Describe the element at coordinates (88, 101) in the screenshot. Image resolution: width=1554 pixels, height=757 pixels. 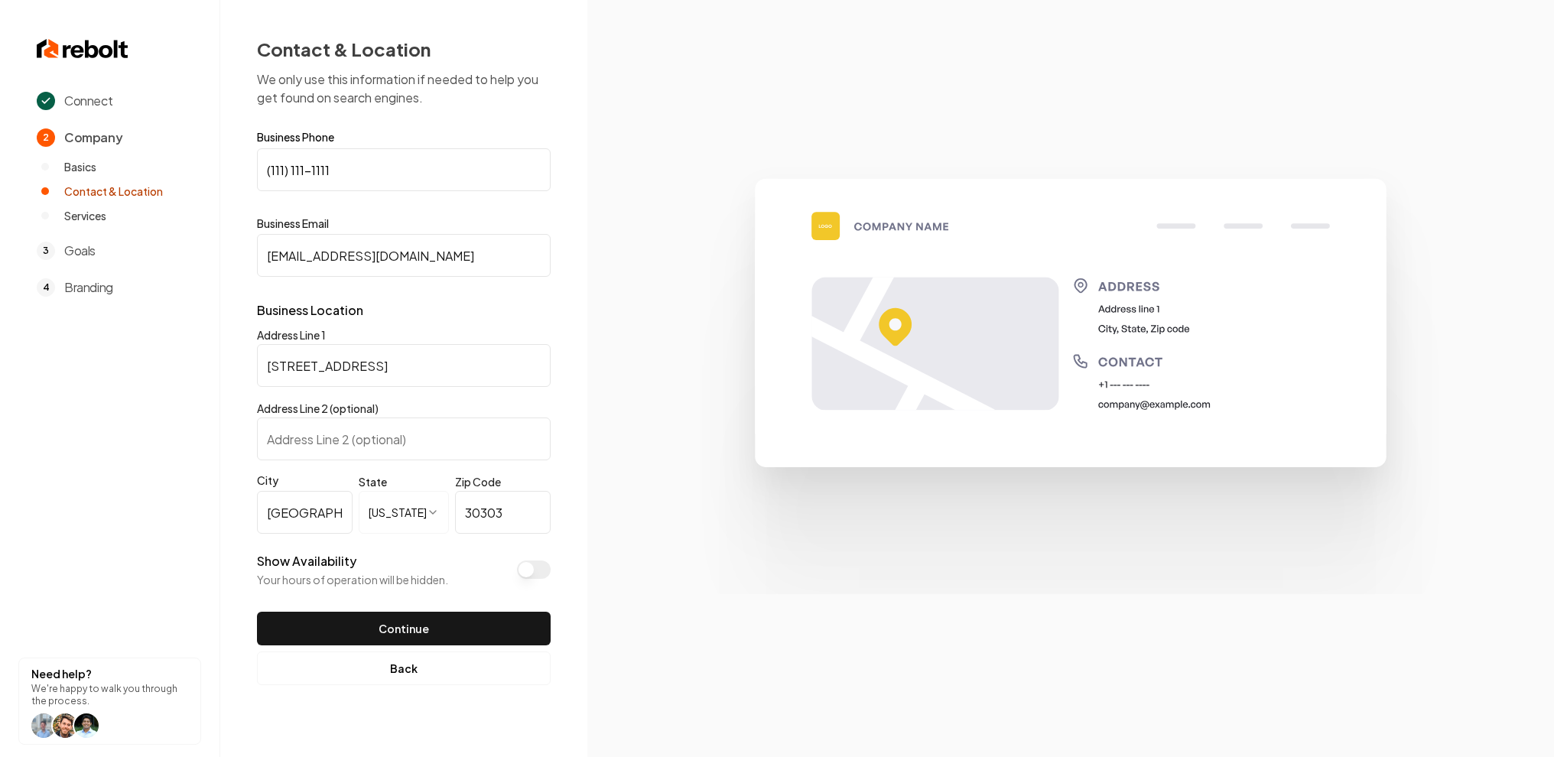
I see `span: Connect` at that location.